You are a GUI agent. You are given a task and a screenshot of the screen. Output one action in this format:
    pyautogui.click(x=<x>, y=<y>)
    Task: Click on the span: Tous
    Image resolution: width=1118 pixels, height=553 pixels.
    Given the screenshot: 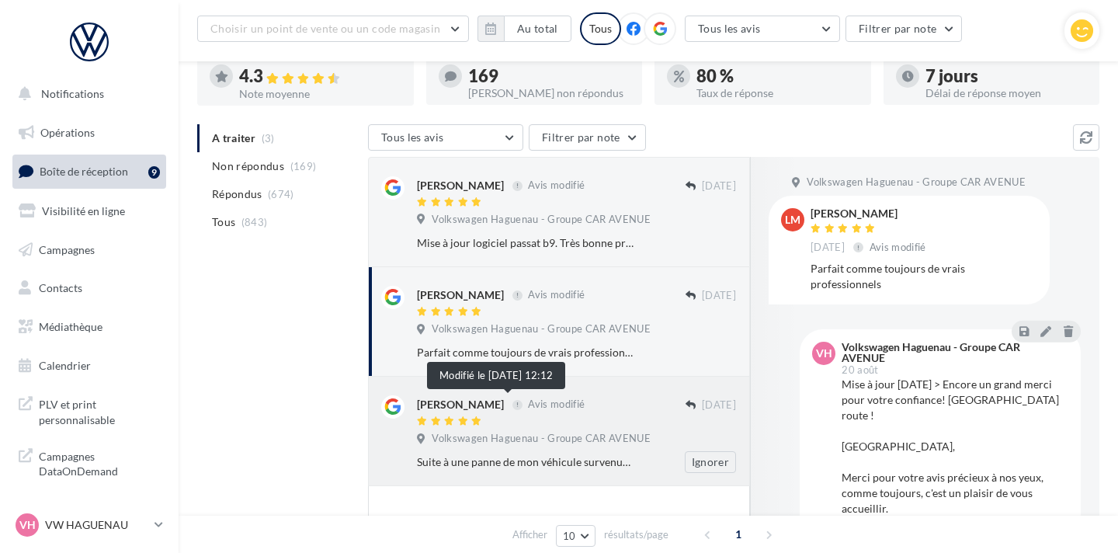 What is the action you would take?
    pyautogui.click(x=224, y=222)
    